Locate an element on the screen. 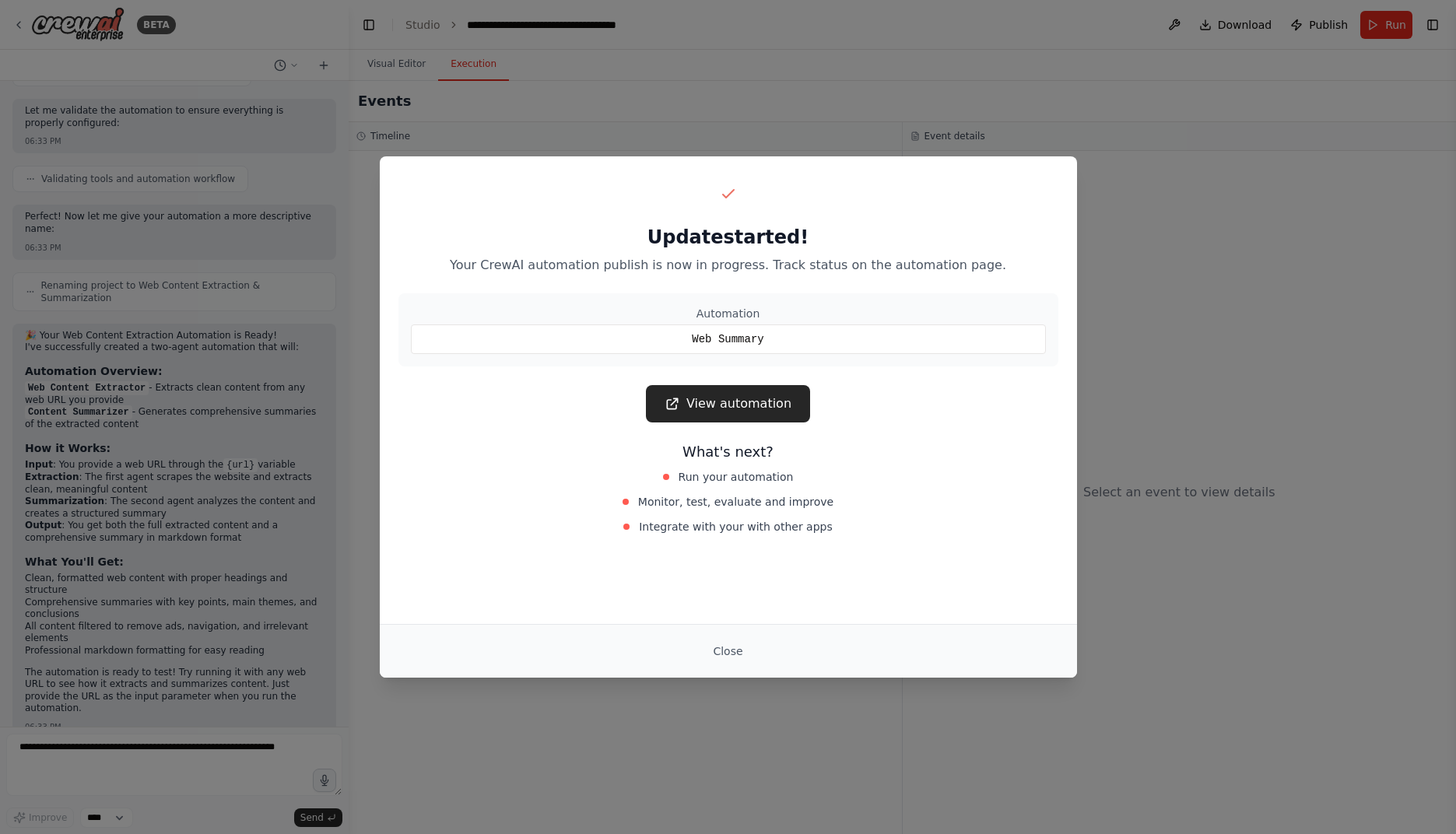 This screenshot has height=834, width=1456. h3: What's next? is located at coordinates (728, 452).